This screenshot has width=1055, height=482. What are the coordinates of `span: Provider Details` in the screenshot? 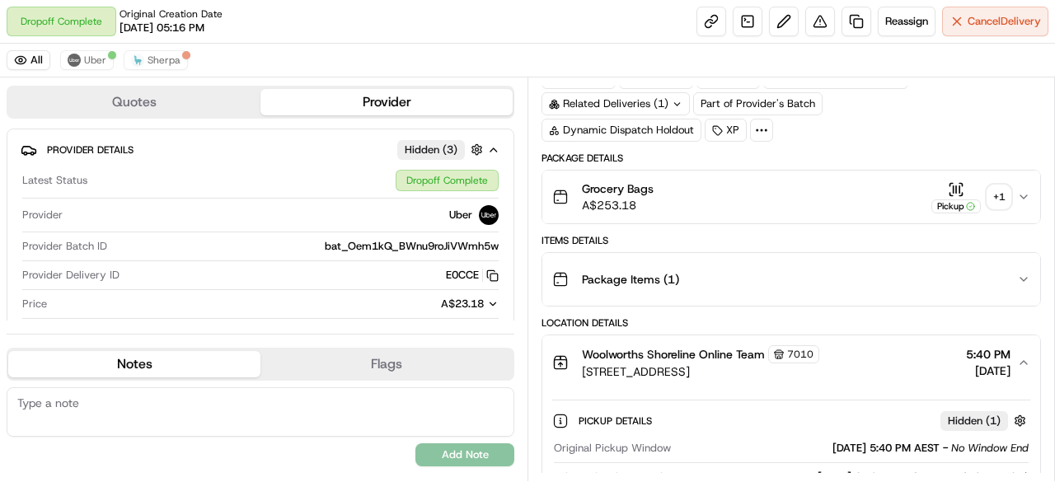 It's located at (90, 150).